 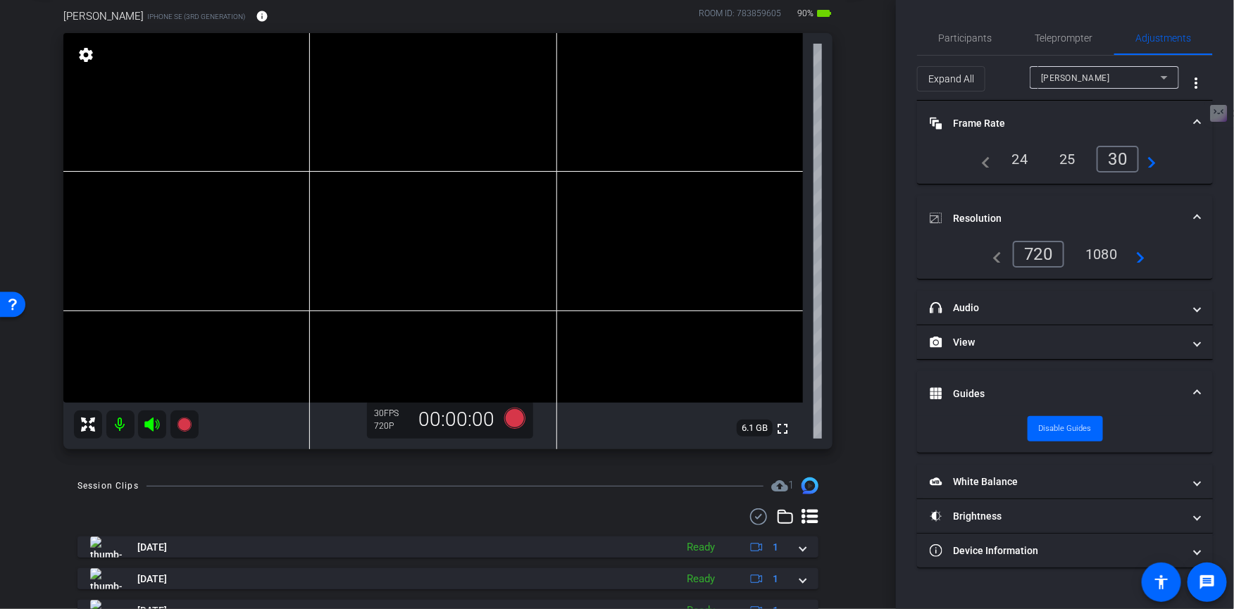 I want to click on mat-icon: more_vert, so click(x=1196, y=83).